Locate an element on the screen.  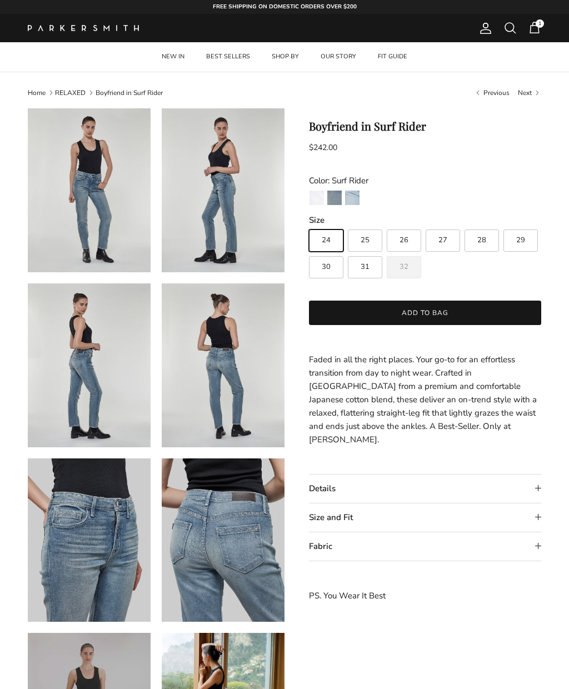
summary: Size and Fit is located at coordinates (425, 517).